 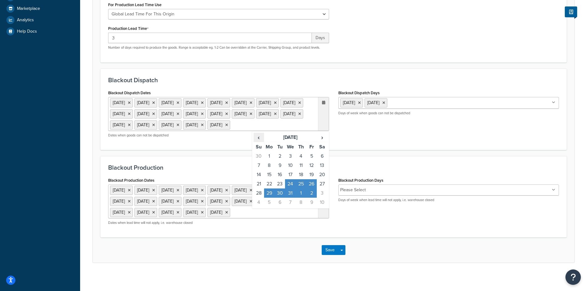 I want to click on th: Sa, so click(x=322, y=147).